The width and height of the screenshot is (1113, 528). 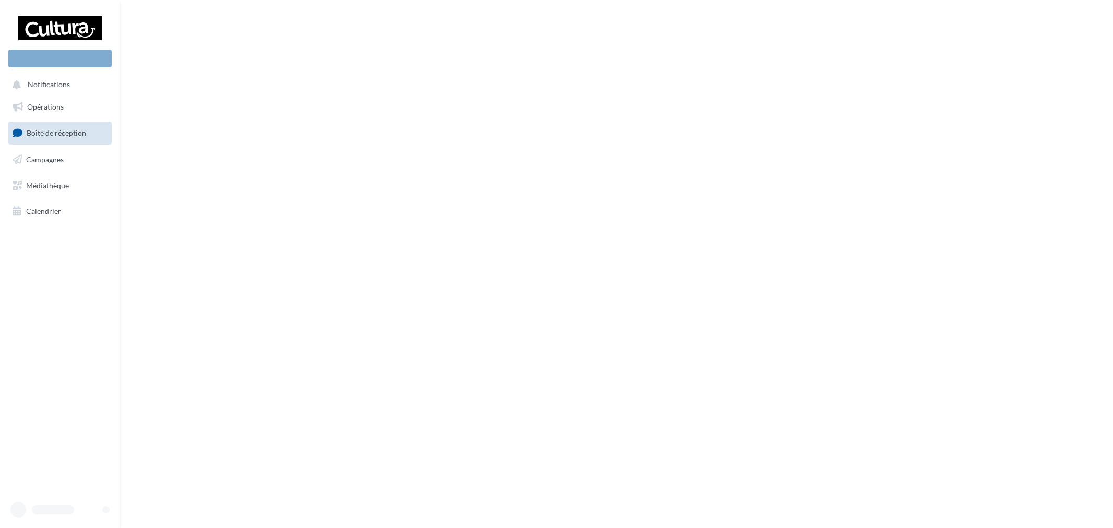 What do you see at coordinates (60, 160) in the screenshot?
I see `a: Campagnes` at bounding box center [60, 160].